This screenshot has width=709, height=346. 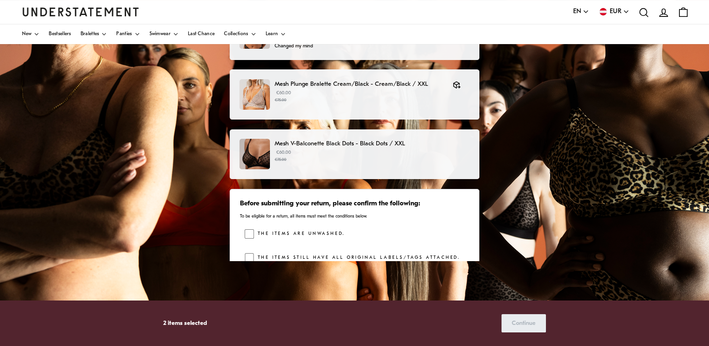 I want to click on span: EUR, so click(x=615, y=12).